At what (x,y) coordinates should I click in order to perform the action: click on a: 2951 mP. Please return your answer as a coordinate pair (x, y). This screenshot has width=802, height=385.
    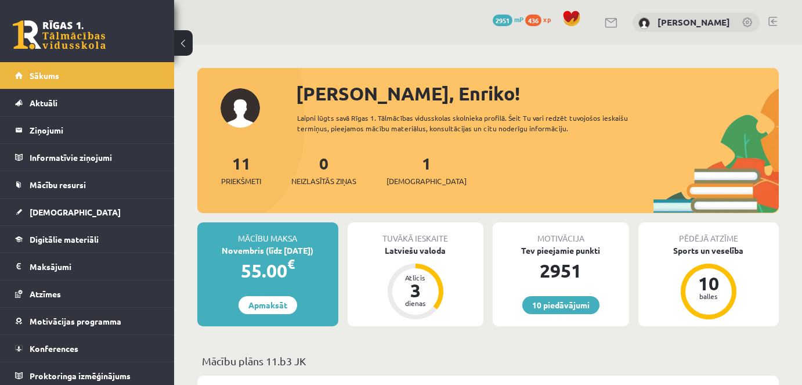
    Looking at the image, I should click on (508, 19).